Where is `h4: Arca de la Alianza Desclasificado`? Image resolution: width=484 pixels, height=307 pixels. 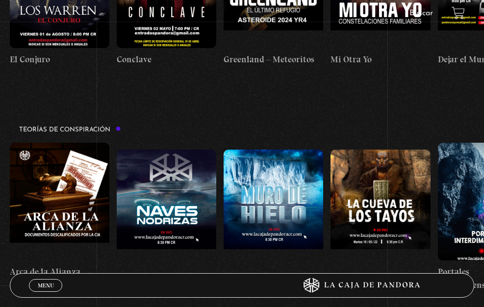
h4: Arca de la Alianza Desclasificado is located at coordinates (59, 279).